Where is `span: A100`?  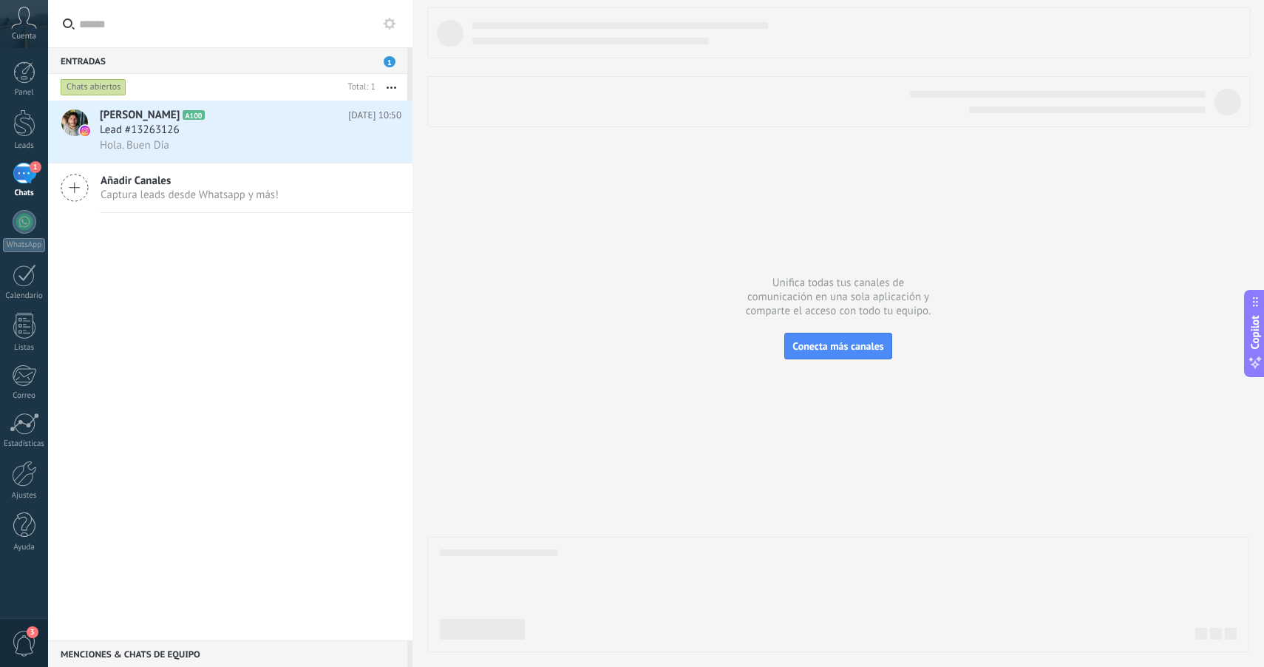 span: A100 is located at coordinates (193, 115).